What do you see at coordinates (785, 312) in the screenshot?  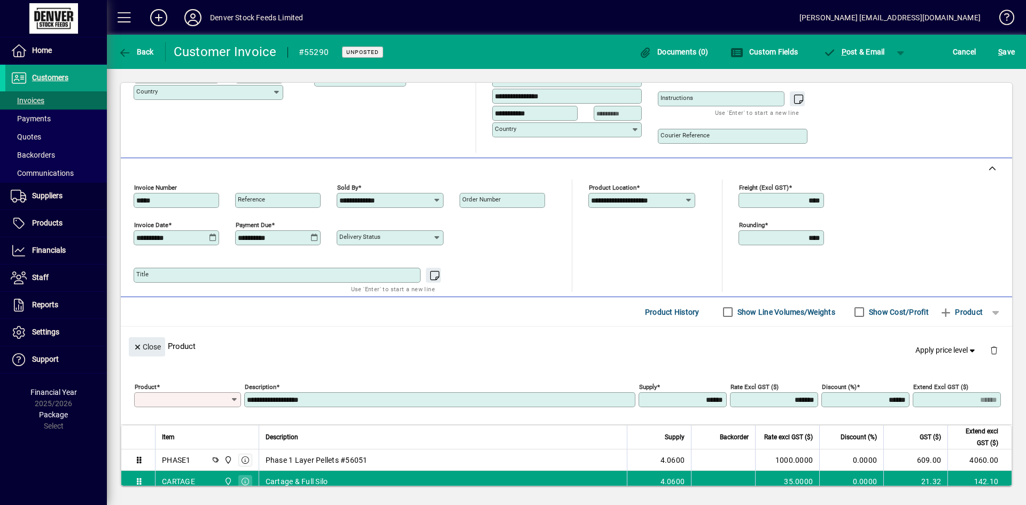 I see `label: Show Line Volumes/Weights` at bounding box center [785, 312].